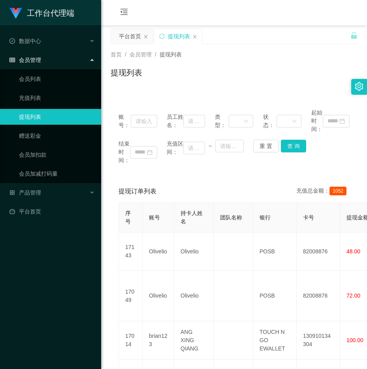  What do you see at coordinates (12, 41) in the screenshot?
I see `i: 图标: check-circle-o` at bounding box center [12, 41].